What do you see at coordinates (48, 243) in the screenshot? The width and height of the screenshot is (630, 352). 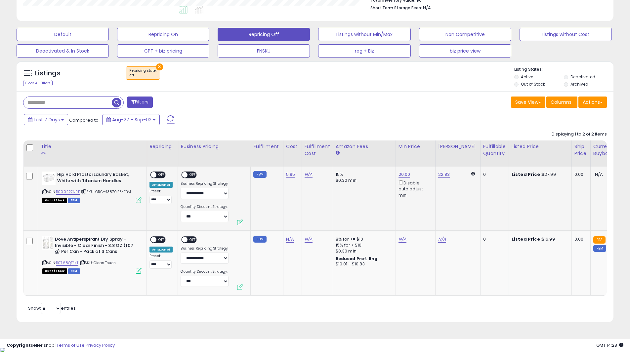 I see `img: 51qbXmBTHqL._SL40_.jpg` at bounding box center [48, 243].